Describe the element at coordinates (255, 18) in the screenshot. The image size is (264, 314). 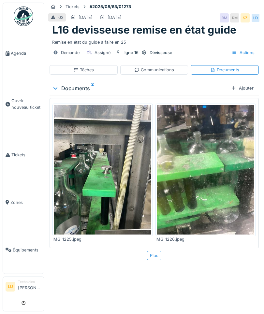
I see `div: LD` at that location.